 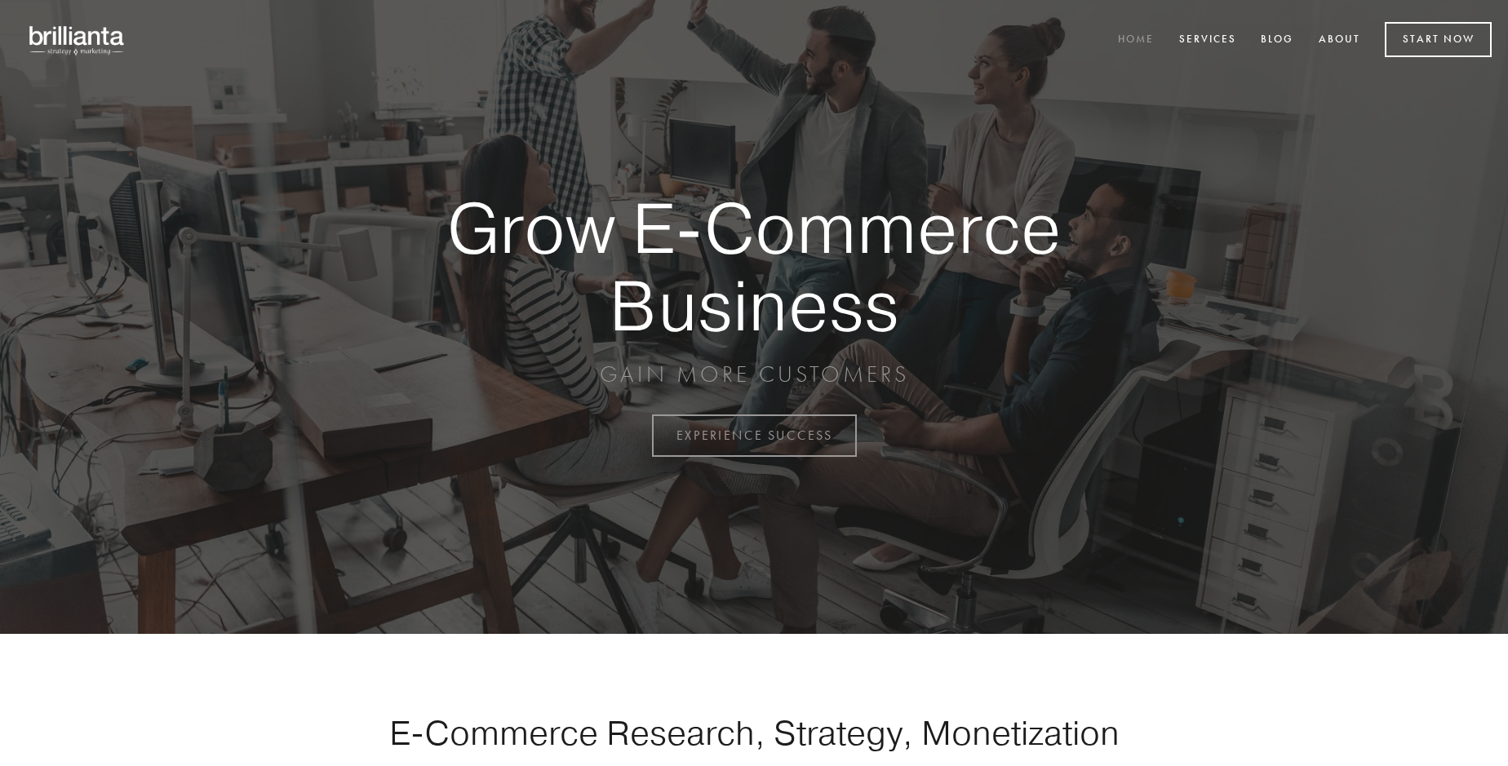 I want to click on a: Blog, so click(x=1277, y=40).